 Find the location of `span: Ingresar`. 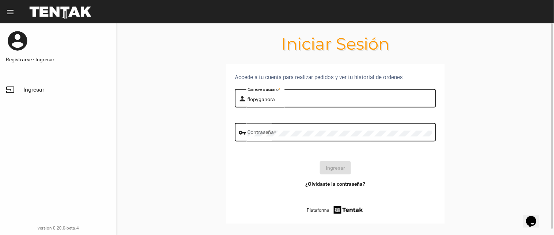

span: Ingresar is located at coordinates (34, 90).